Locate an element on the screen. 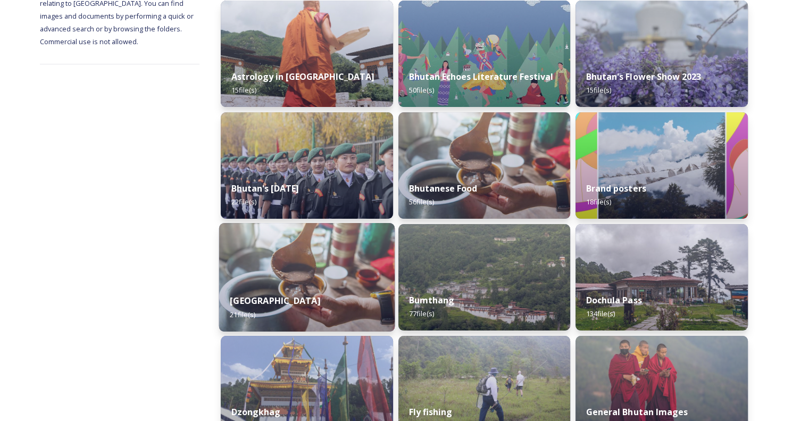  img: Bumthang%2520180723%2520by%2520Amp%2520Sripimanwat-20.jpg is located at coordinates (485, 277).